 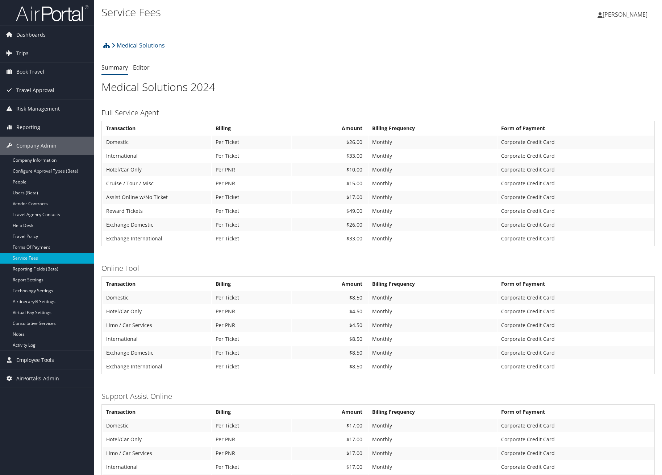 I want to click on span: Trips, so click(x=22, y=53).